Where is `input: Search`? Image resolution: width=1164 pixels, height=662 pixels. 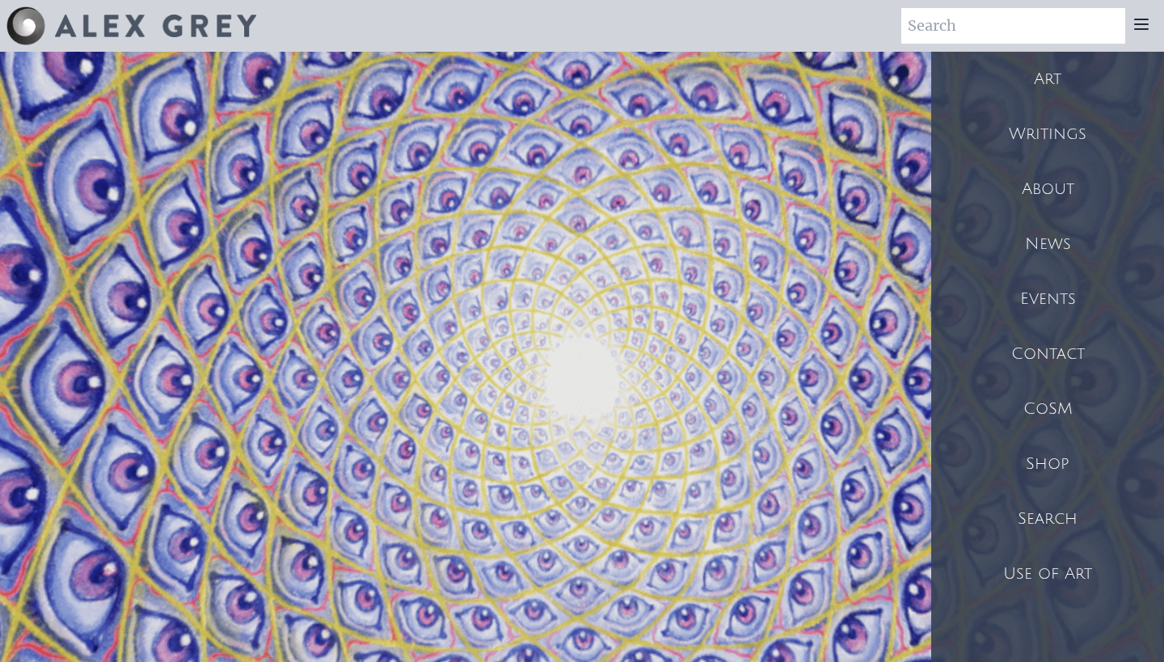 input: Search is located at coordinates (1013, 26).